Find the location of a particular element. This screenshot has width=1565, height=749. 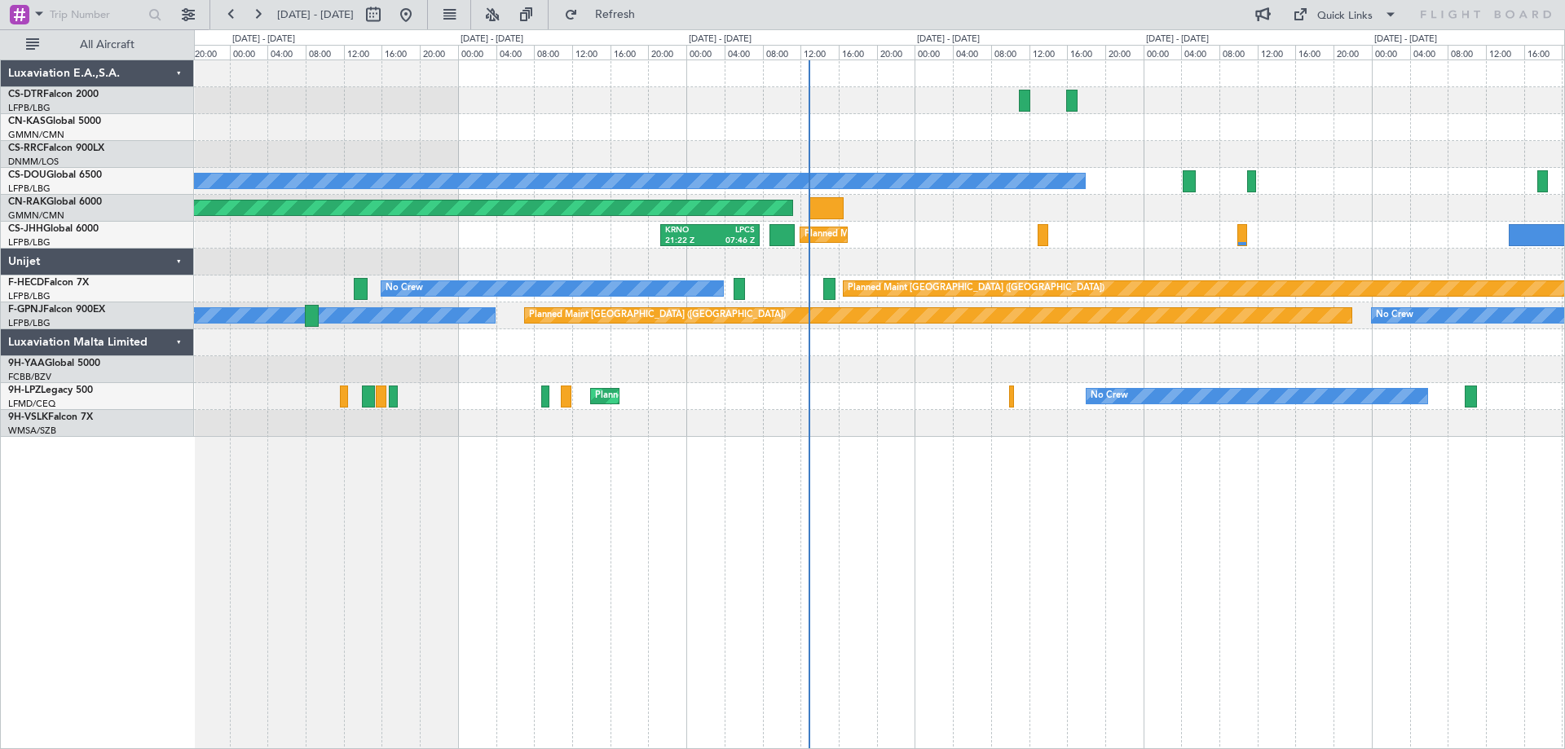

a: CN-KASGlobal 5000 is located at coordinates (55, 121).